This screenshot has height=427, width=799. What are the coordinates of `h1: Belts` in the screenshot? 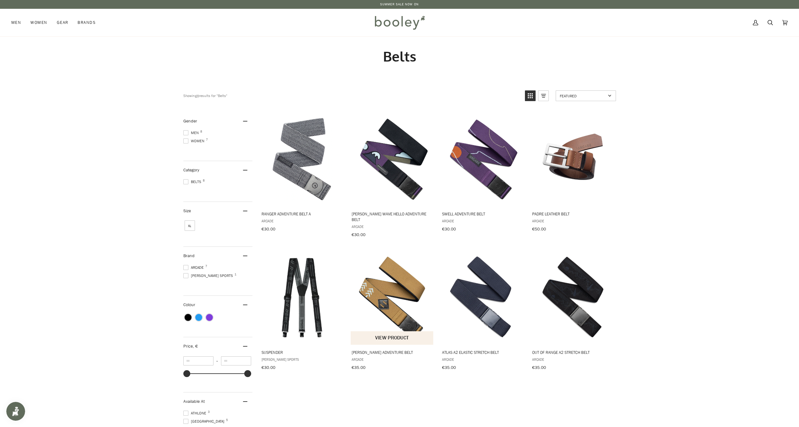 It's located at (400, 56).